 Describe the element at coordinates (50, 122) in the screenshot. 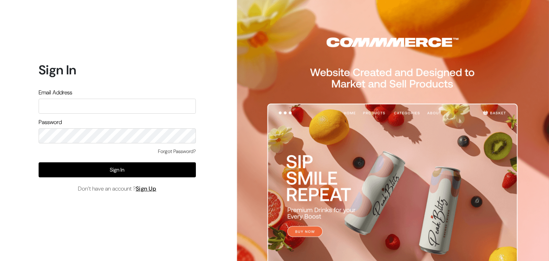

I see `label: Password` at that location.